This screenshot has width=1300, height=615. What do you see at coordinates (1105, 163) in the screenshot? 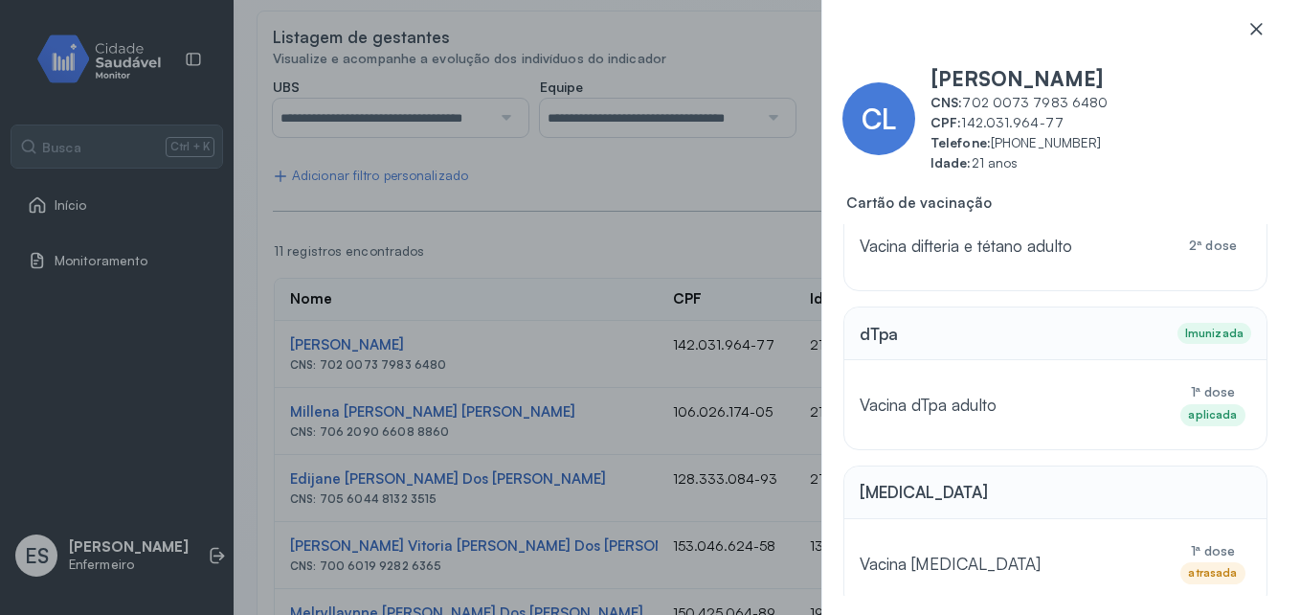
I see `span: 21 anos` at bounding box center [1105, 163].